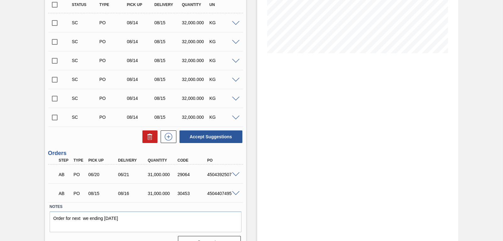 The image size is (503, 241). I want to click on div: 4504392507, so click(222, 174).